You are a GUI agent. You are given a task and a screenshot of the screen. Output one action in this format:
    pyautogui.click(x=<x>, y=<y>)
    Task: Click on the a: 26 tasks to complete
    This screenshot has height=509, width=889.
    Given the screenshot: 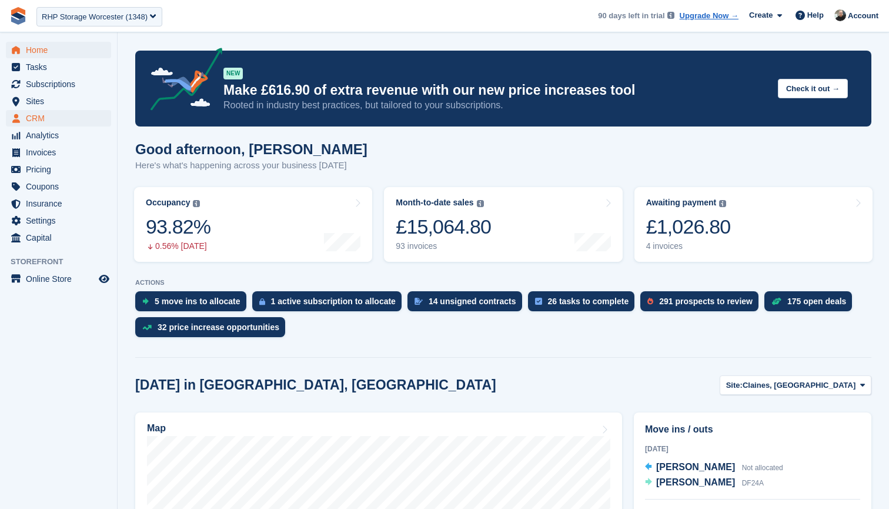 What is the action you would take?
    pyautogui.click(x=584, y=304)
    